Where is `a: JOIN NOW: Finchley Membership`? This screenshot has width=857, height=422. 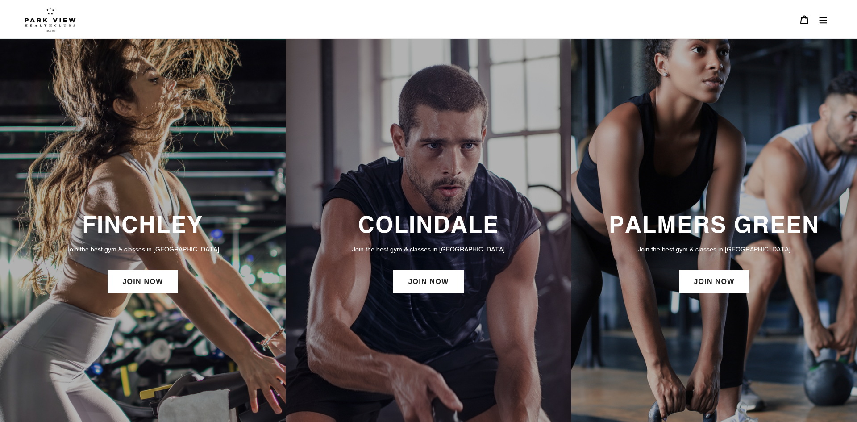
a: JOIN NOW: Finchley Membership is located at coordinates (142, 281).